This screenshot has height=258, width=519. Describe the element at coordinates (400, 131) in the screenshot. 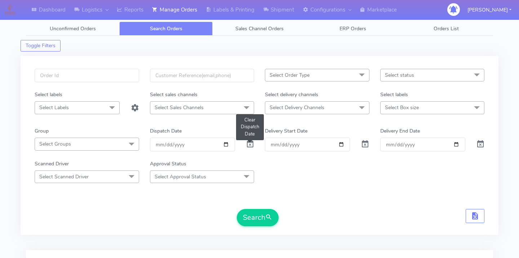

I see `label: Delivery End Date` at that location.